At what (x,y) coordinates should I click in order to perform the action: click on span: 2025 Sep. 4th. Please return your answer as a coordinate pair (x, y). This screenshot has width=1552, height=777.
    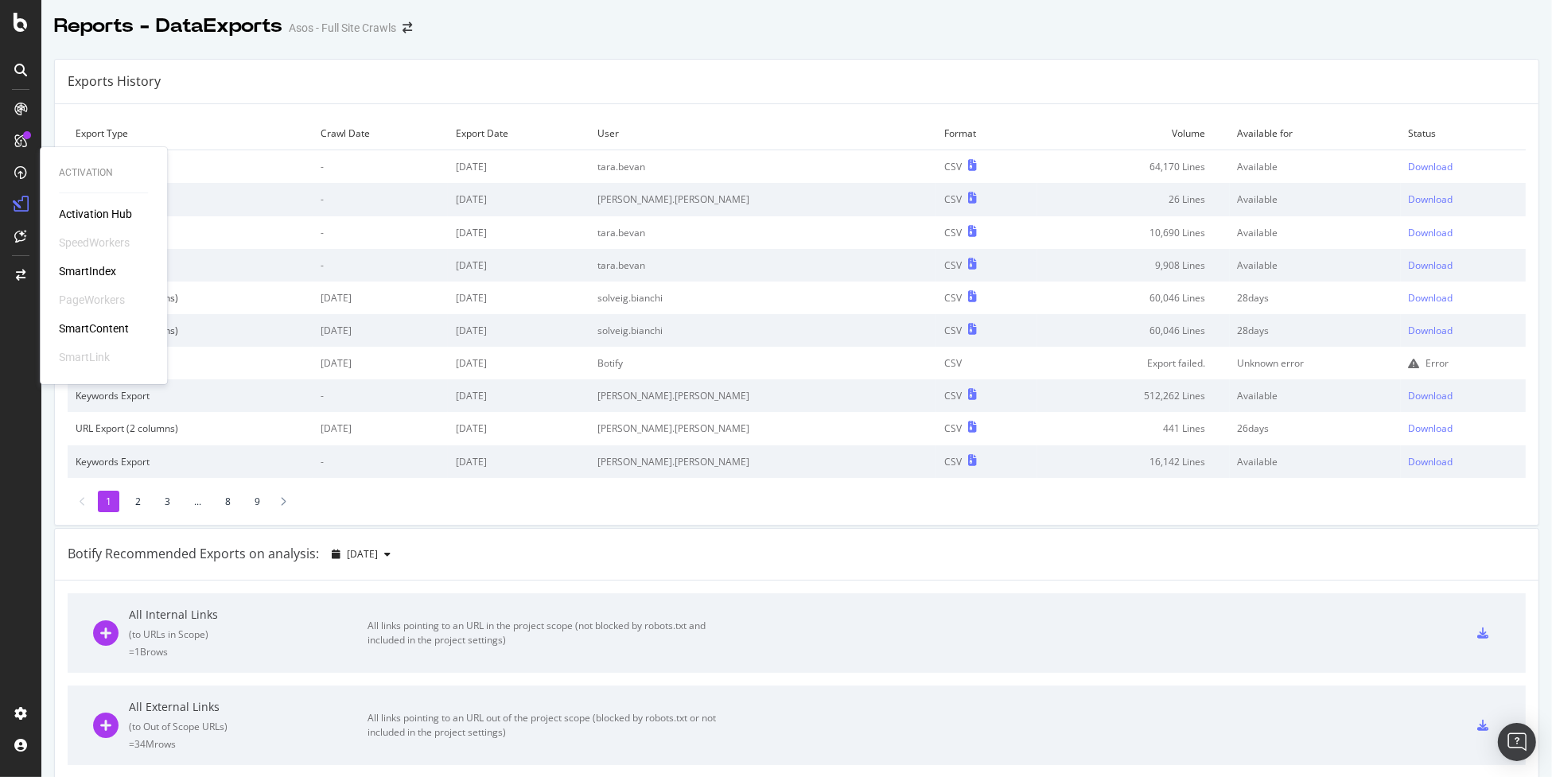
    Looking at the image, I should click on (362, 554).